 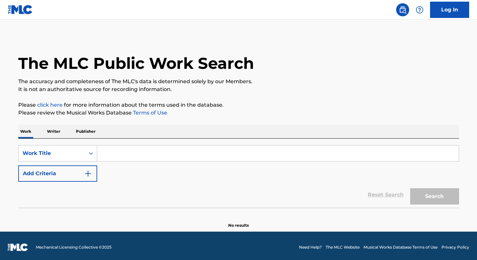 What do you see at coordinates (86, 132) in the screenshot?
I see `p: Publisher` at bounding box center [86, 132].